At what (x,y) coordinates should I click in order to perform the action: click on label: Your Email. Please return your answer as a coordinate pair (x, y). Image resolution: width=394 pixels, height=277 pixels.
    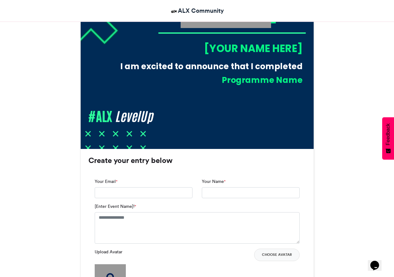
    Looking at the image, I should click on (106, 181).